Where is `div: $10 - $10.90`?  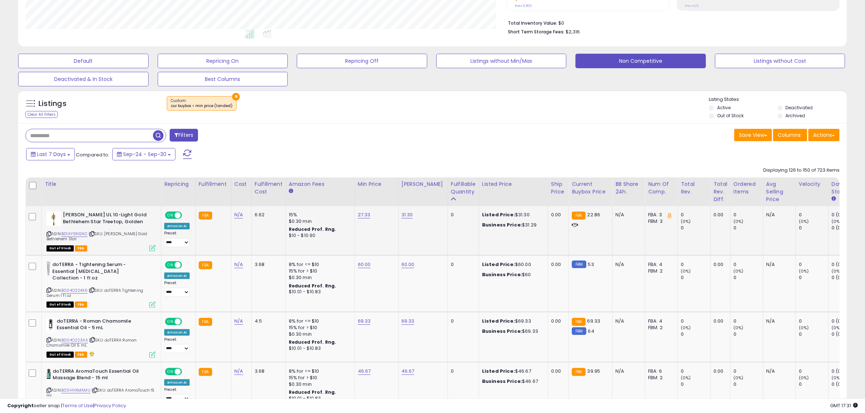
div: $10 - $10.90 is located at coordinates (319, 236).